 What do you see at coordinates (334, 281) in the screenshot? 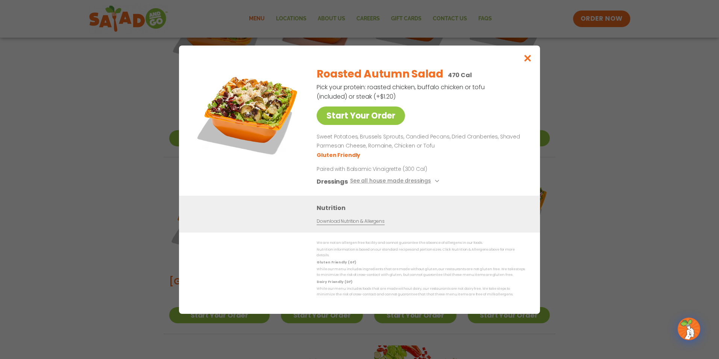
I see `strong: Dairy Friendly (DF)` at bounding box center [334, 281].